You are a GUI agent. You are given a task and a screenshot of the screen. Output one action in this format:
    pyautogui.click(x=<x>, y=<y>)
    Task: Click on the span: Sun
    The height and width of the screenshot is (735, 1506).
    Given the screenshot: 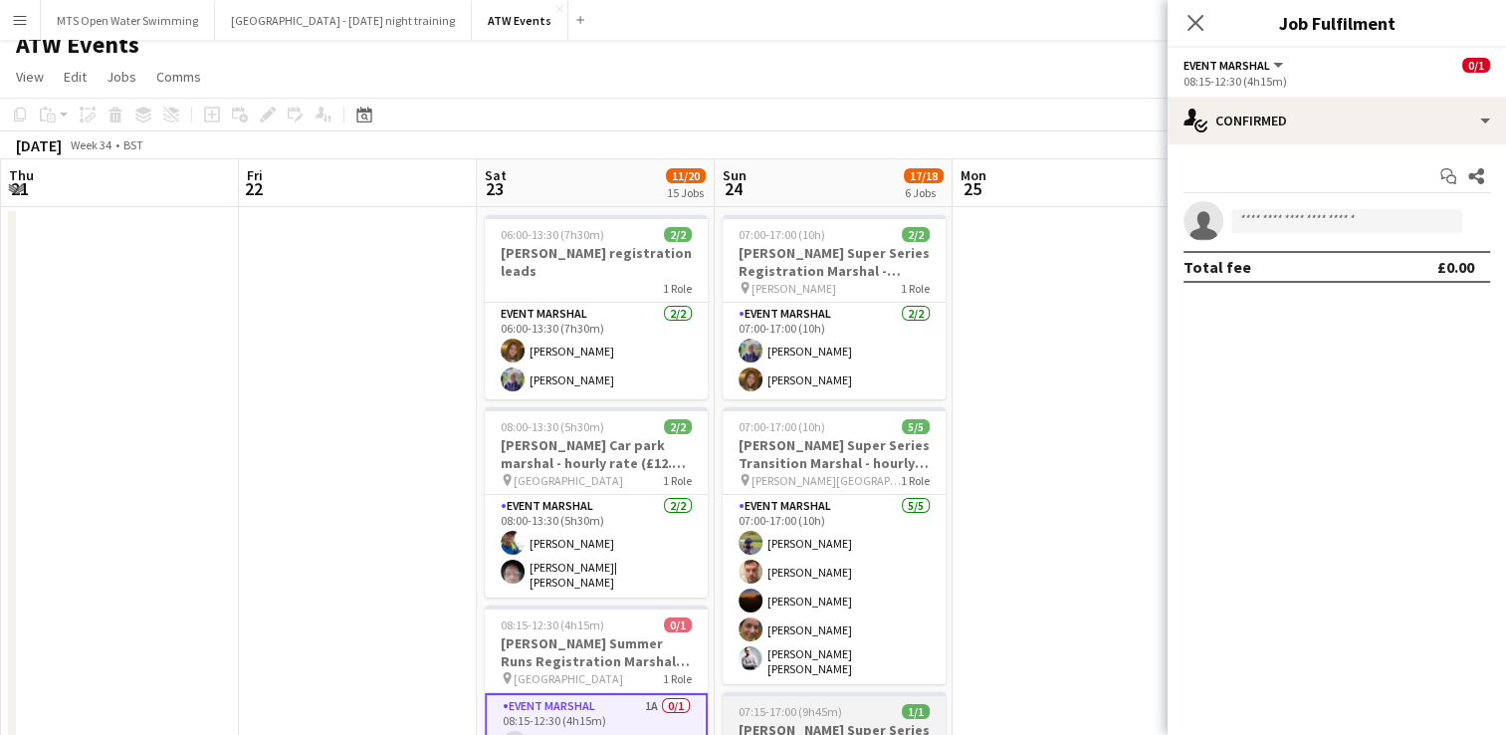 What is the action you would take?
    pyautogui.click(x=735, y=175)
    